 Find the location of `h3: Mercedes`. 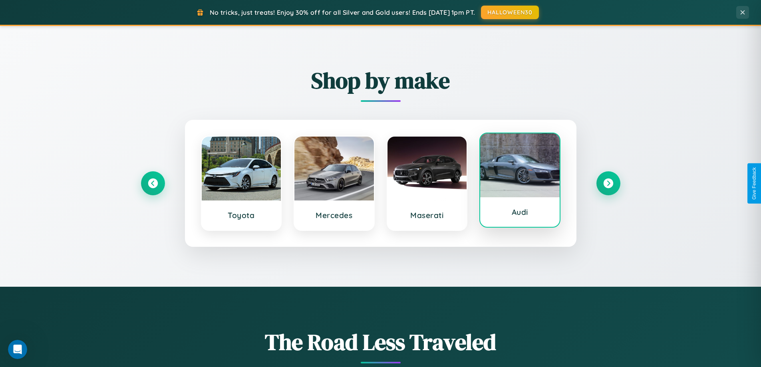

h3: Mercedes is located at coordinates (334, 215).